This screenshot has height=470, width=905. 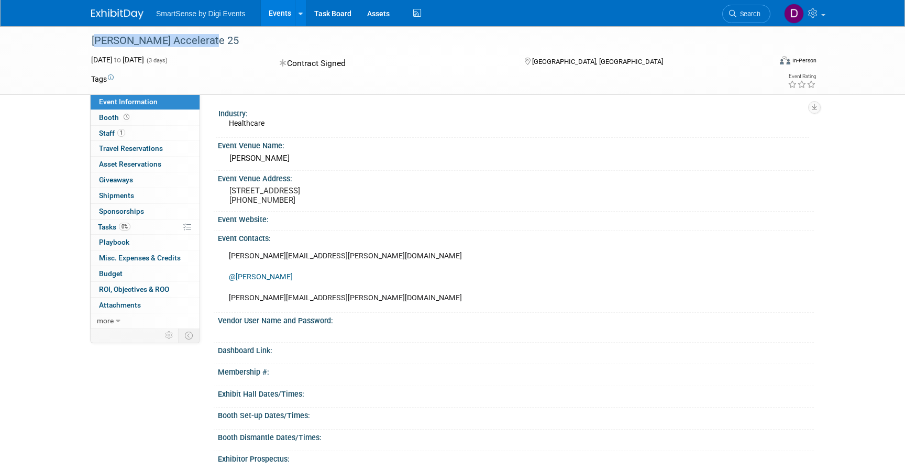 I want to click on span: Shipments, so click(x=116, y=195).